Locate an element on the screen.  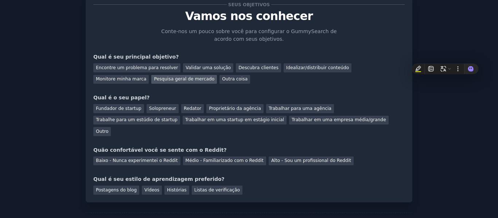
font: Qual é seu principal objetivo? is located at coordinates (136, 57).